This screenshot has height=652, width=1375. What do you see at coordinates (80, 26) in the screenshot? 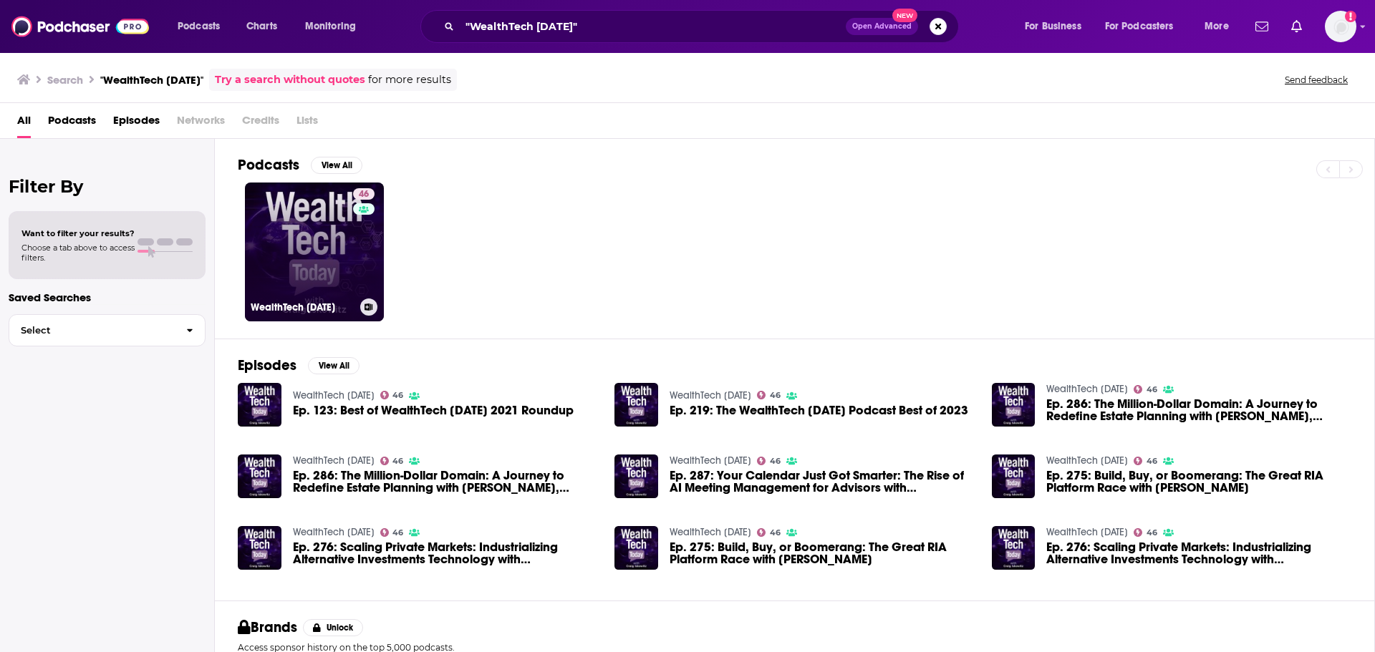
I see `img: Podchaser - Follow, Share and Rate Podcasts` at bounding box center [80, 26].